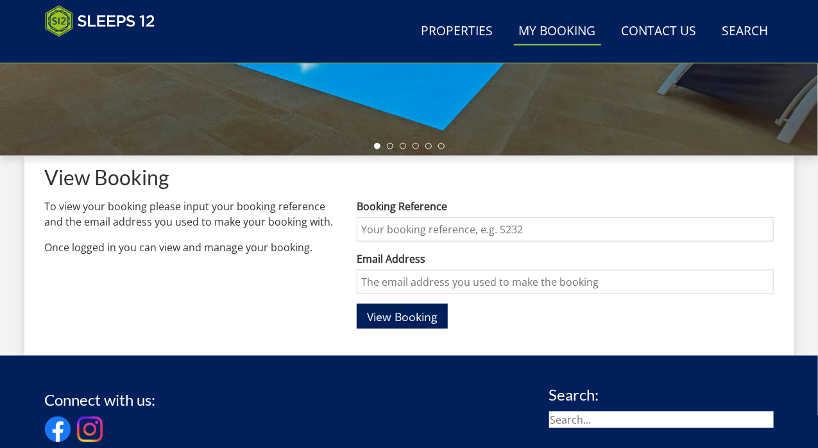 This screenshot has height=448, width=818. Describe the element at coordinates (100, 21) in the screenshot. I see `img: Sleeps 12` at that location.